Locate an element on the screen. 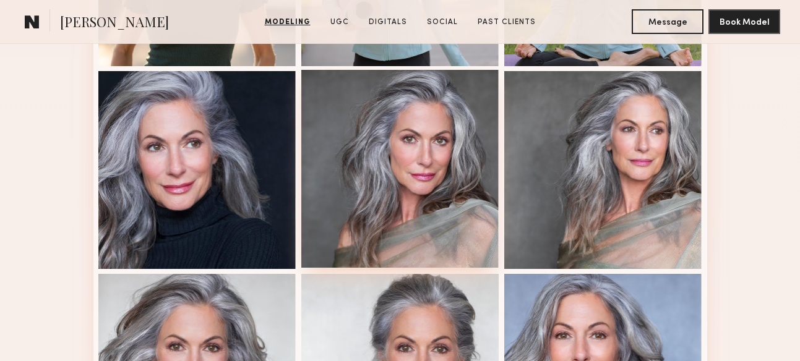  a: Social is located at coordinates (442, 22).